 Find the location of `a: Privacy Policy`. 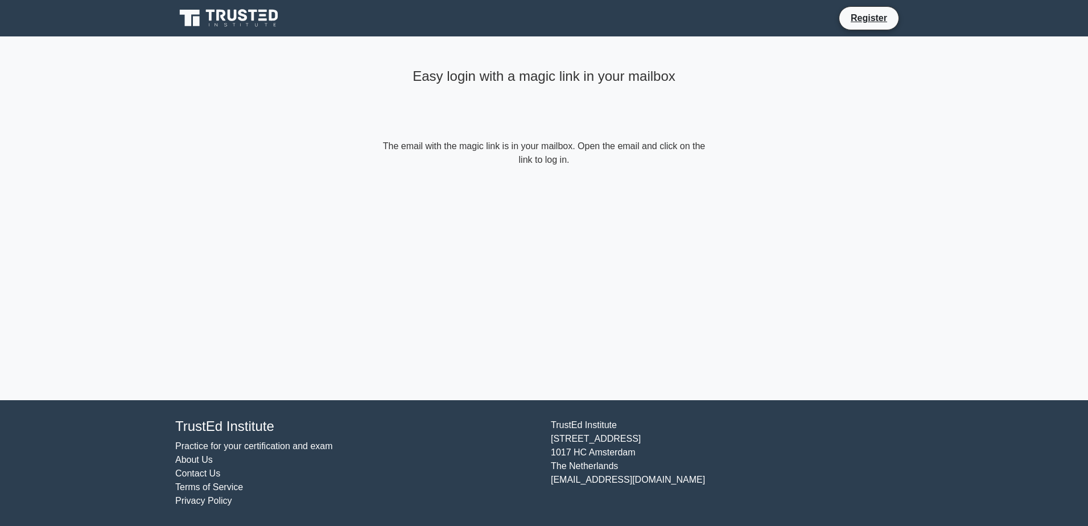

a: Privacy Policy is located at coordinates (204, 500).